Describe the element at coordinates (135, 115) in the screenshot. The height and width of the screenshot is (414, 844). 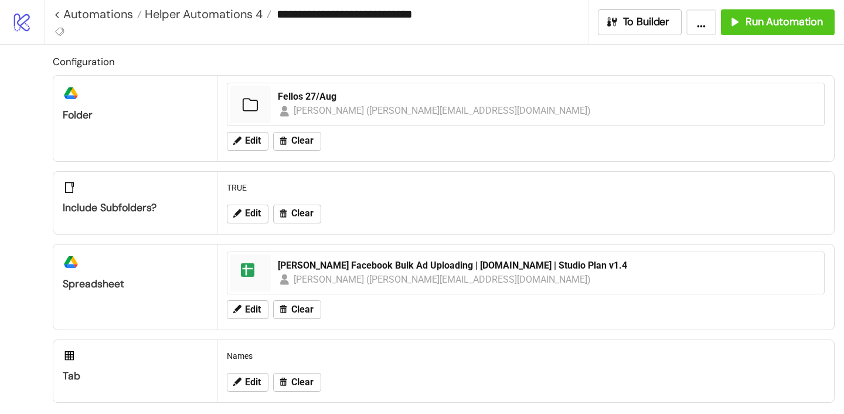
I see `div: Folder` at that location.